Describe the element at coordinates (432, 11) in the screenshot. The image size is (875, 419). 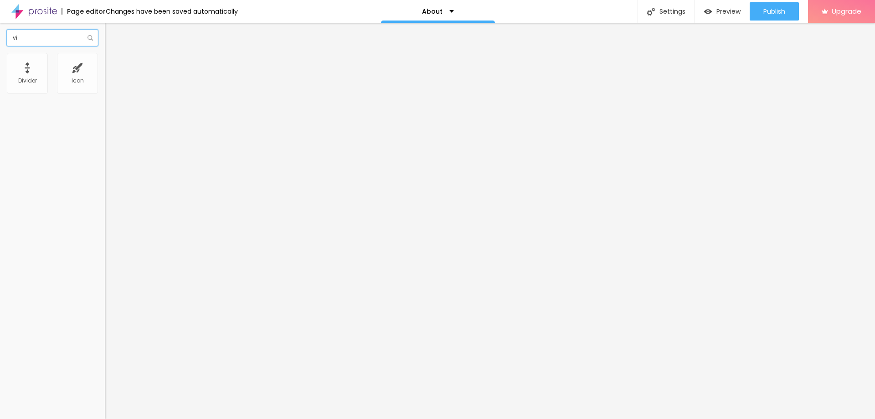
I see `p: About` at that location.